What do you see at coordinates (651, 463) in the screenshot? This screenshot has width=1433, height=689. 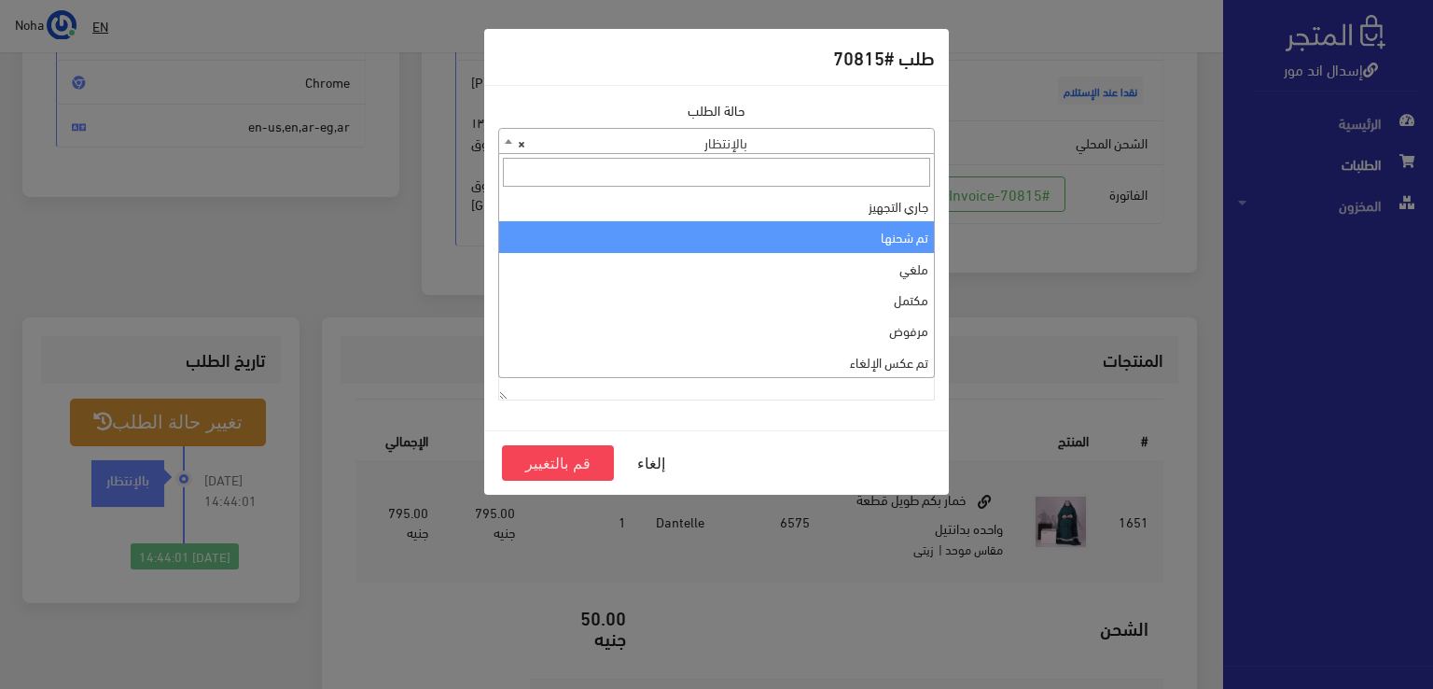 I see `button: إلغاء` at bounding box center [651, 463].